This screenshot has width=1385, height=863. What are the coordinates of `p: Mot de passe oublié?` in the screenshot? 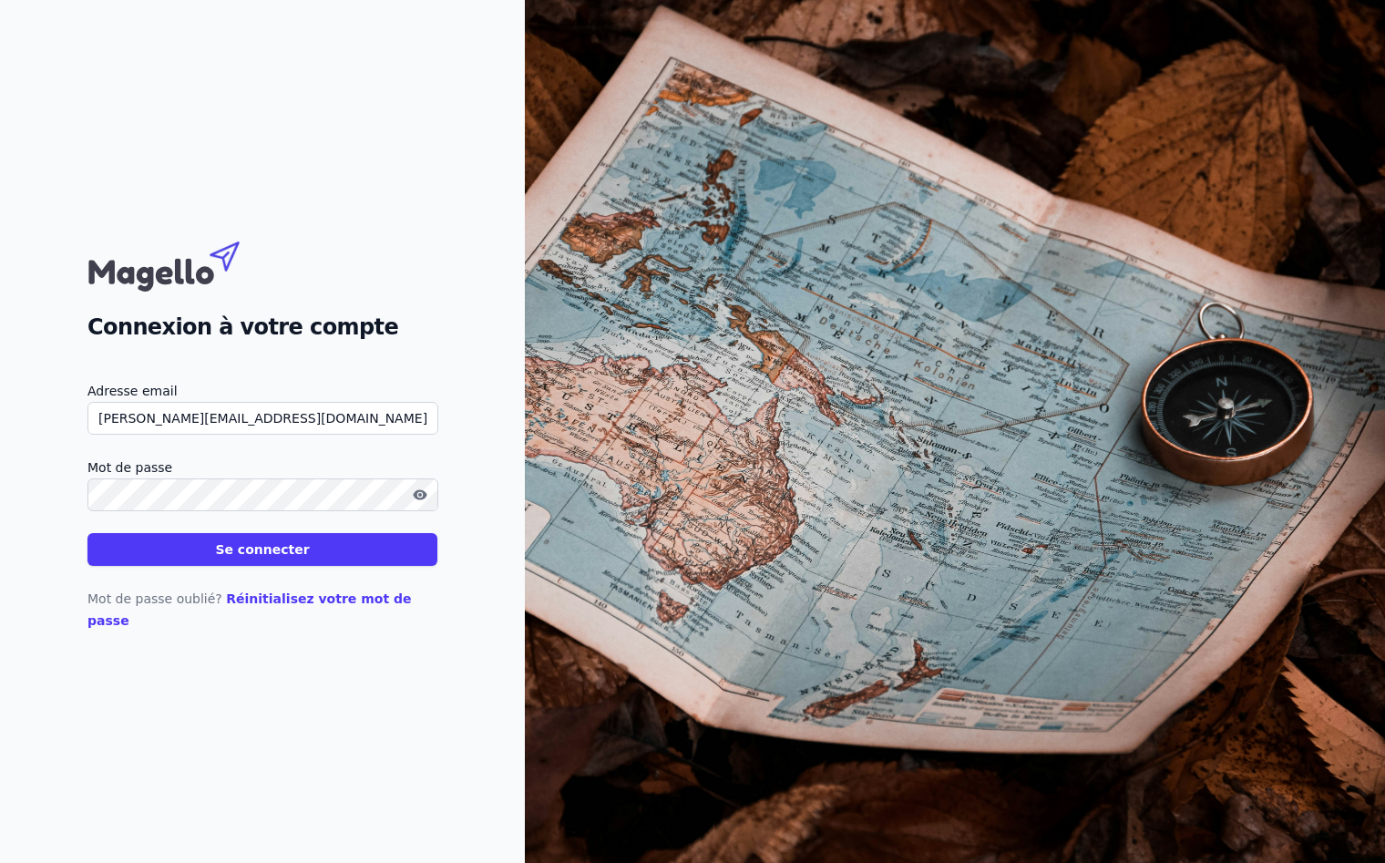 It's located at (262, 610).